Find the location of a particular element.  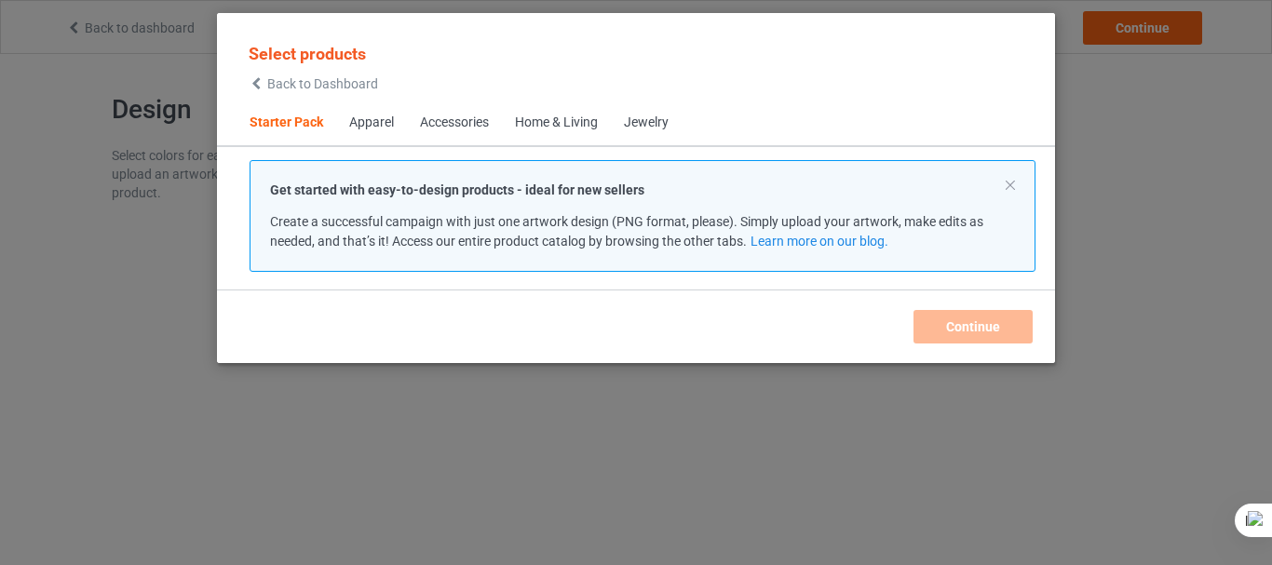

div: Apparel is located at coordinates (372, 123).